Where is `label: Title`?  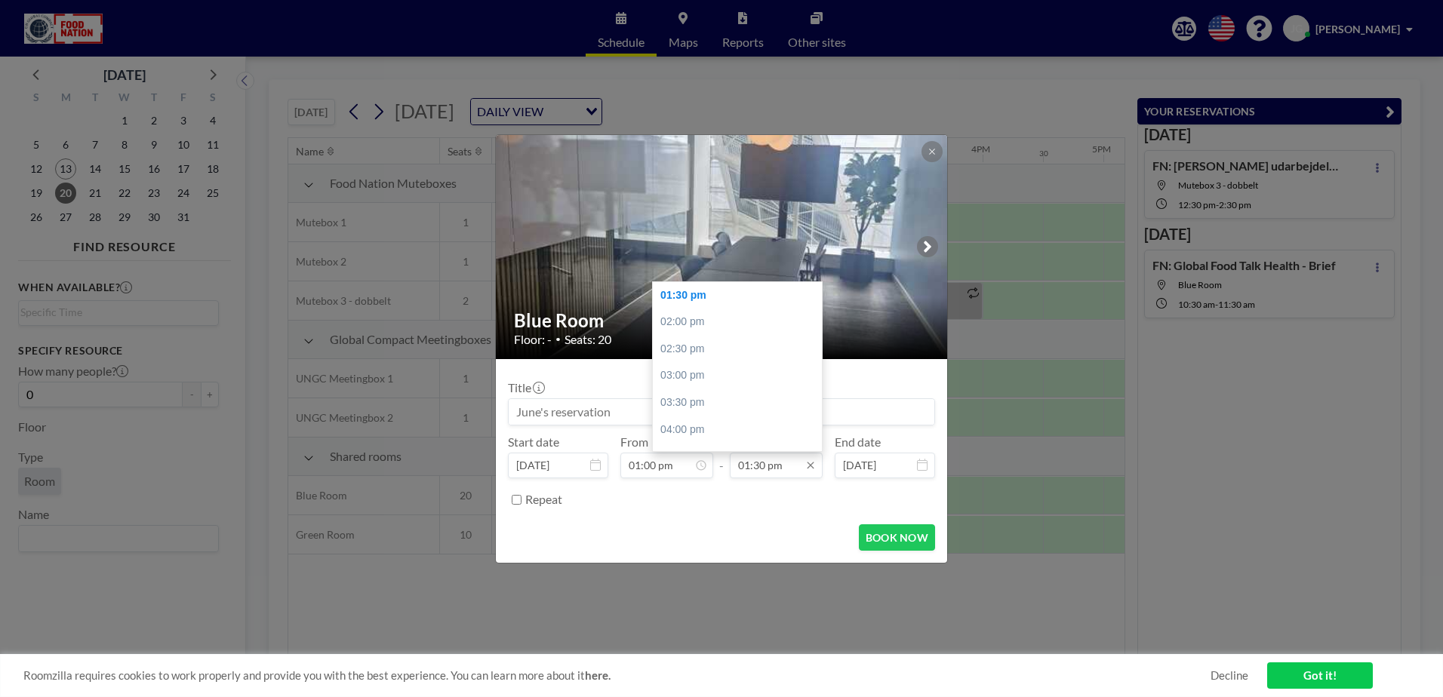 label: Title is located at coordinates (525, 388).